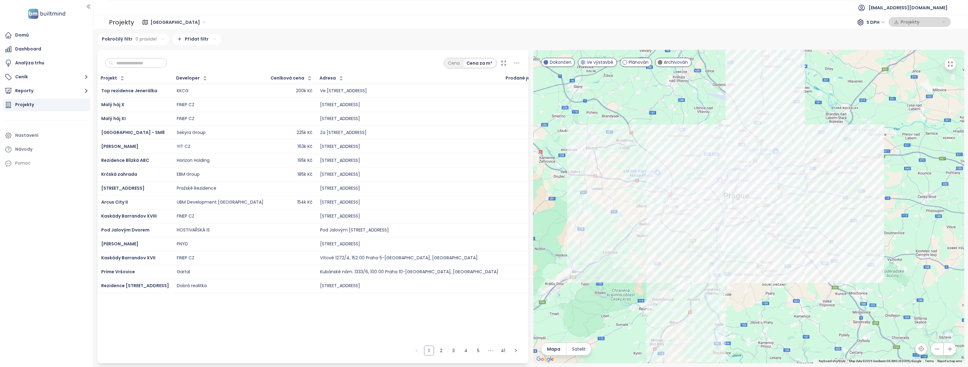  I want to click on div: Dashboard, so click(28, 49).